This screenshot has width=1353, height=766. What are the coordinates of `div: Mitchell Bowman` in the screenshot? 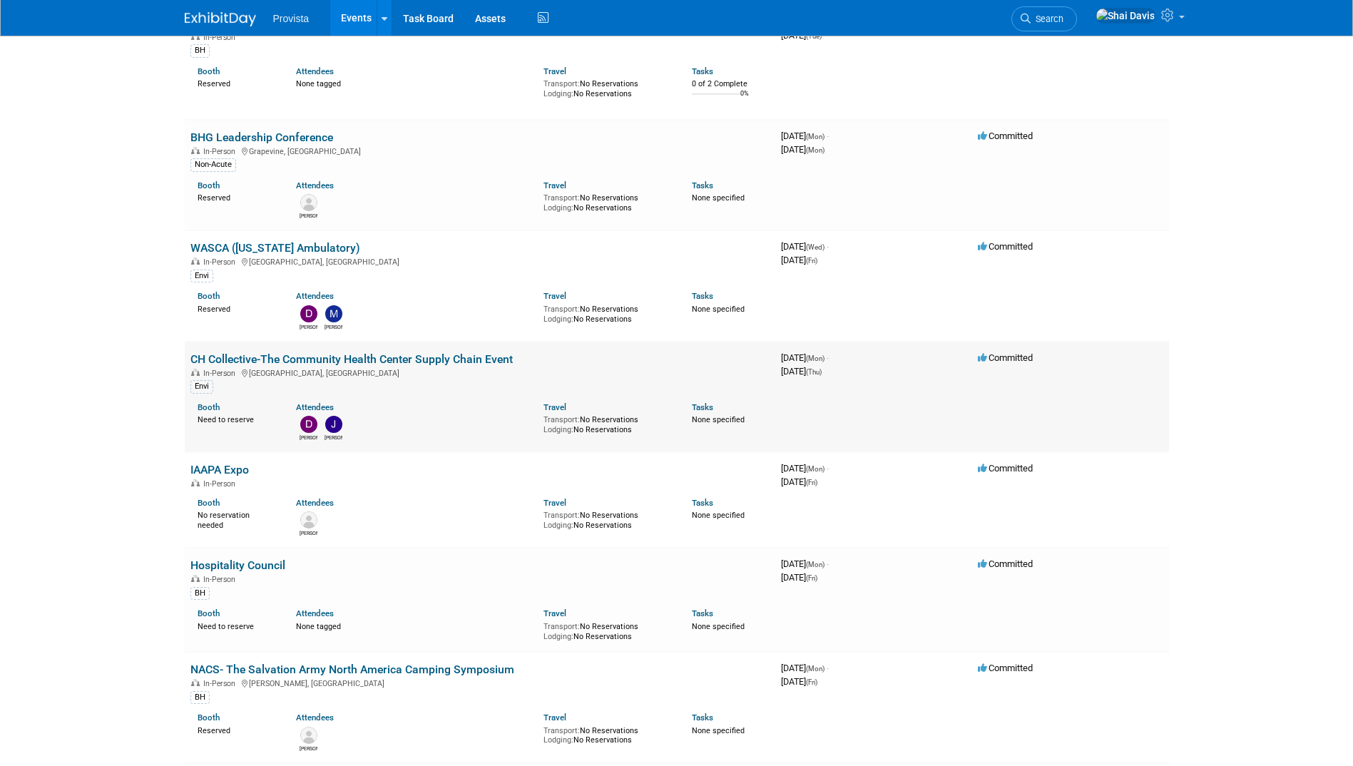 It's located at (333, 327).